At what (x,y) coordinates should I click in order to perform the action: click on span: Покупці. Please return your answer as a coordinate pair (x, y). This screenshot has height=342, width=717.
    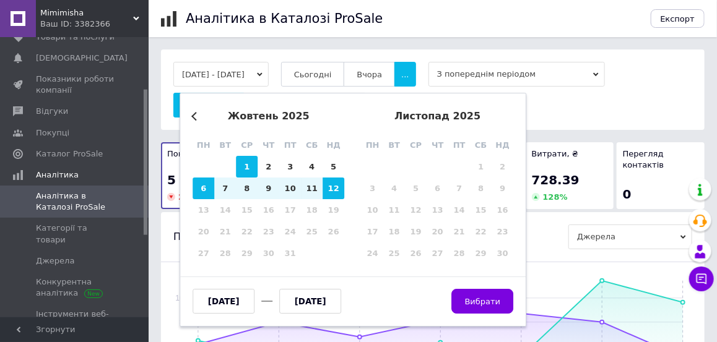
    Looking at the image, I should click on (53, 133).